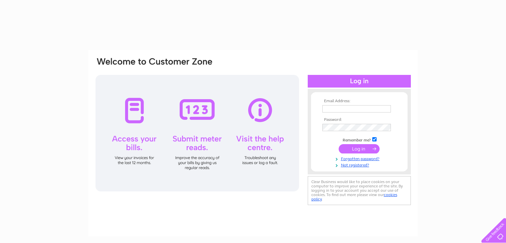  Describe the element at coordinates (360, 164) in the screenshot. I see `a: Not registered?` at that location.